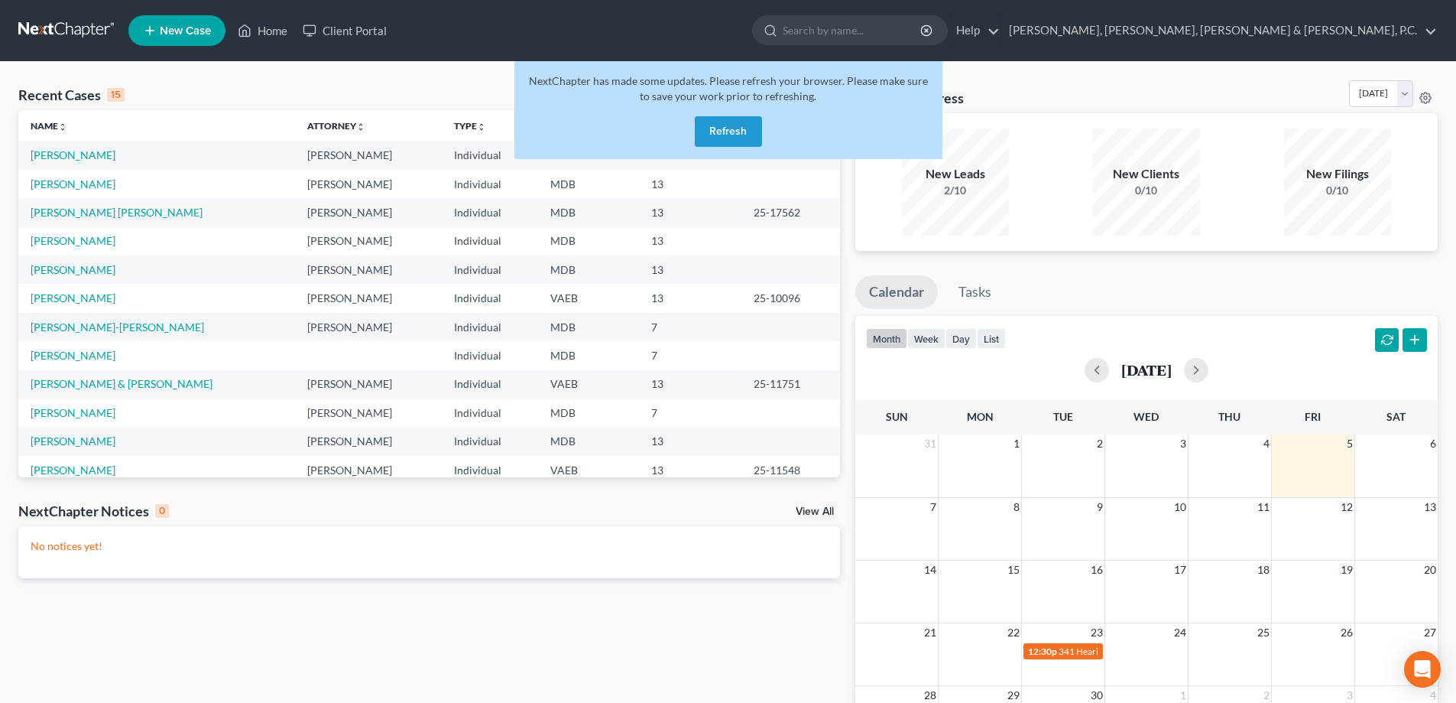 The image size is (1456, 703). I want to click on span: 27, so click(1430, 632).